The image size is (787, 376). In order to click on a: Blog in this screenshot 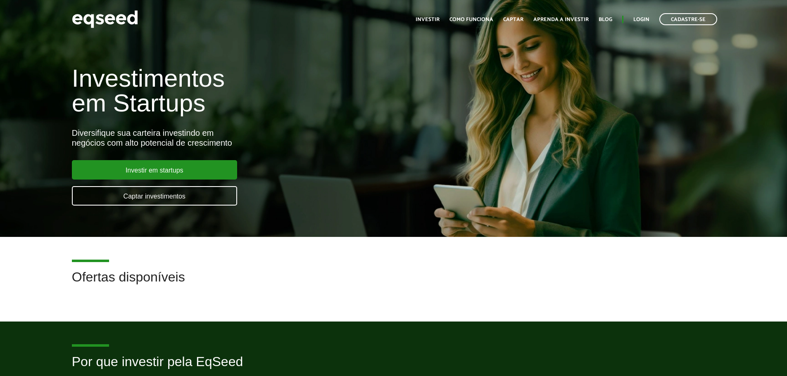, I will do `click(605, 19)`.